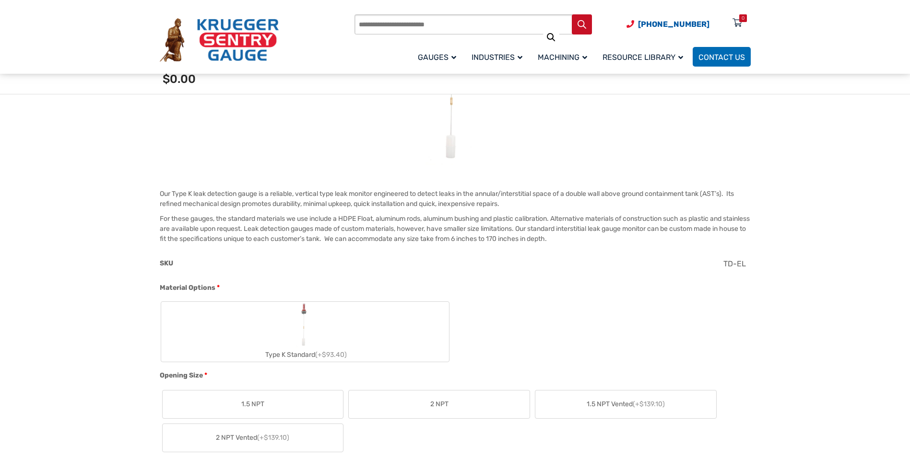 Image resolution: width=910 pixels, height=457 pixels. I want to click on span: 2 NPT, so click(439, 404).